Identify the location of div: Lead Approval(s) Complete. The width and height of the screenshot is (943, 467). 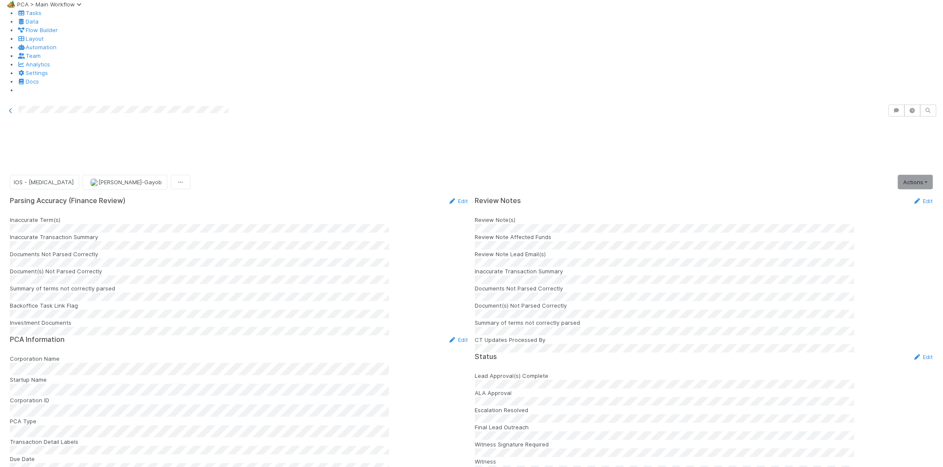
(704, 375).